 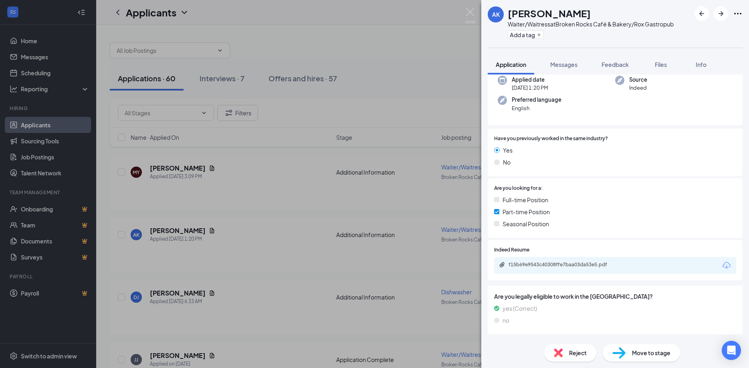 What do you see at coordinates (721, 14) in the screenshot?
I see `button: ArrowRight` at bounding box center [721, 14].